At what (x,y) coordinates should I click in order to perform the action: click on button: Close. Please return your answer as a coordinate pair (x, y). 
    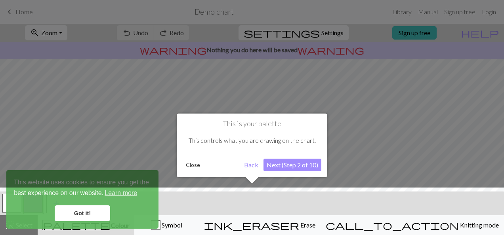
    Looking at the image, I should click on (193, 165).